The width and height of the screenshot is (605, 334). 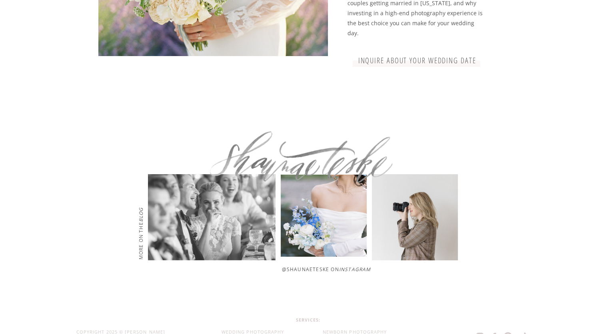 What do you see at coordinates (140, 214) in the screenshot?
I see `i: blog` at bounding box center [140, 214].